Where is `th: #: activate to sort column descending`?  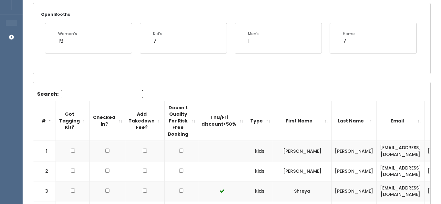
th: #: activate to sort column descending is located at coordinates (45, 121).